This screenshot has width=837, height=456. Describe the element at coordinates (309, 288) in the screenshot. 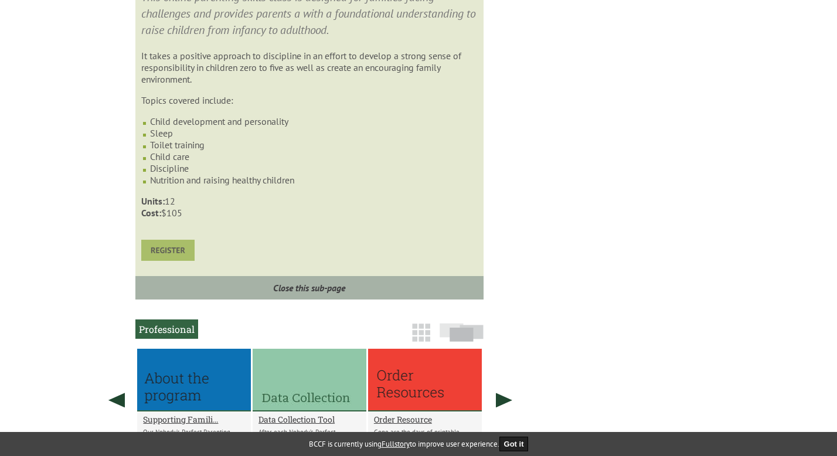

I see `a: Close this sub-page` at that location.